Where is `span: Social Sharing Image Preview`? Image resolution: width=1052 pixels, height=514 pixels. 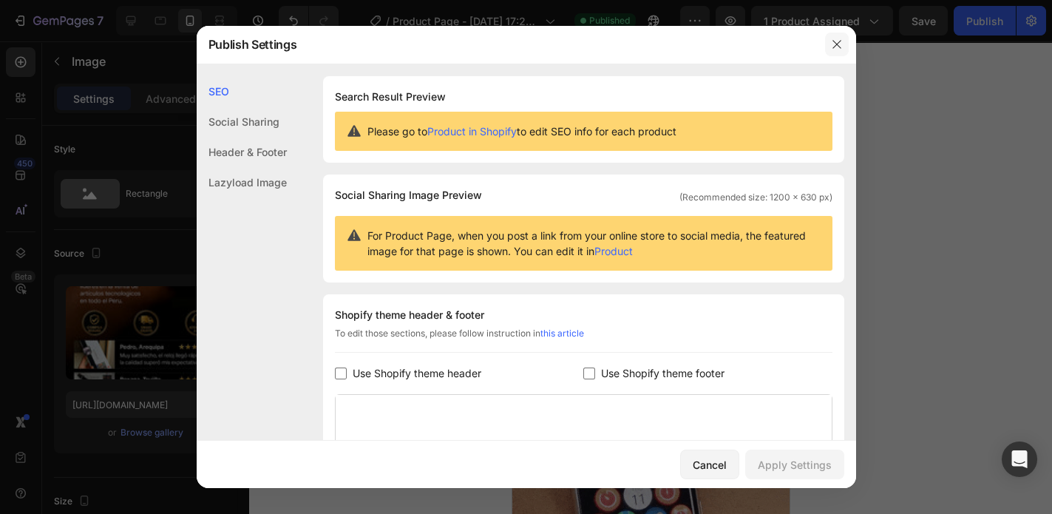
span: Social Sharing Image Preview is located at coordinates (408, 195).